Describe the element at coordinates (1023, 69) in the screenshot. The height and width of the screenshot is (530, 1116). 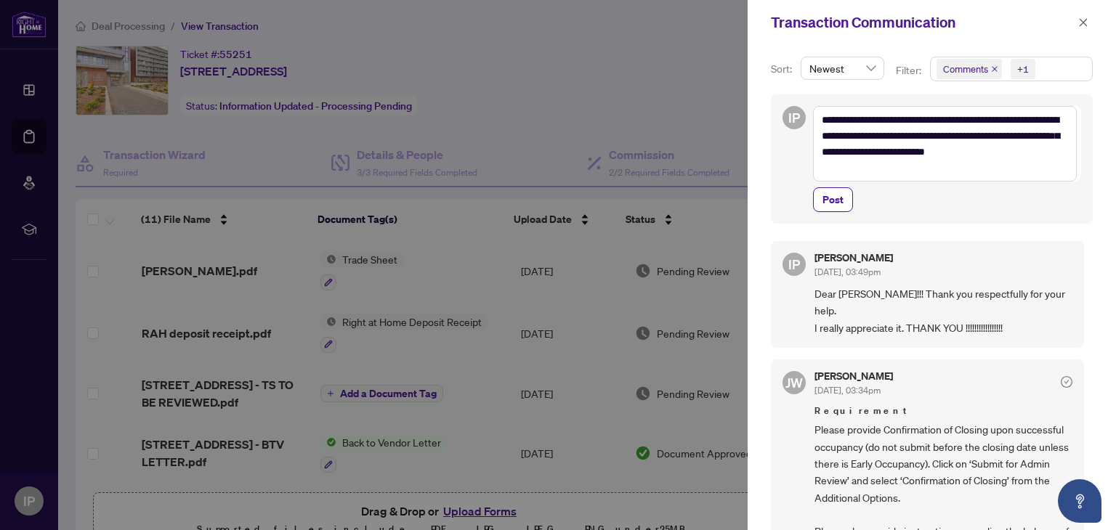
I see `div: +1` at that location.